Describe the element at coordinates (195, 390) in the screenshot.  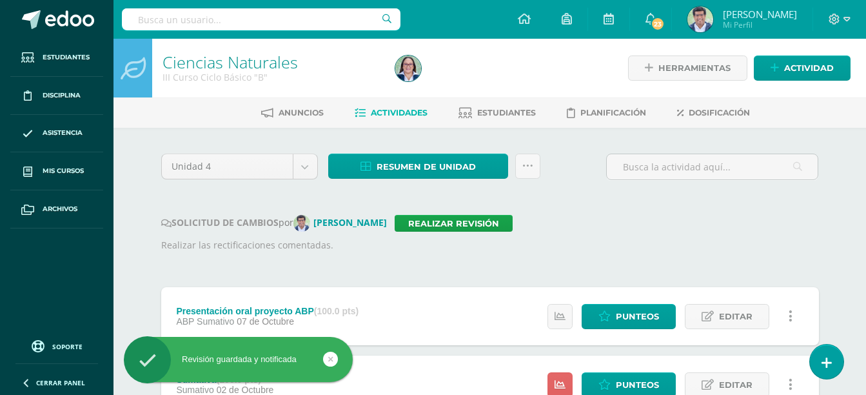
I see `span: Sumativo` at that location.